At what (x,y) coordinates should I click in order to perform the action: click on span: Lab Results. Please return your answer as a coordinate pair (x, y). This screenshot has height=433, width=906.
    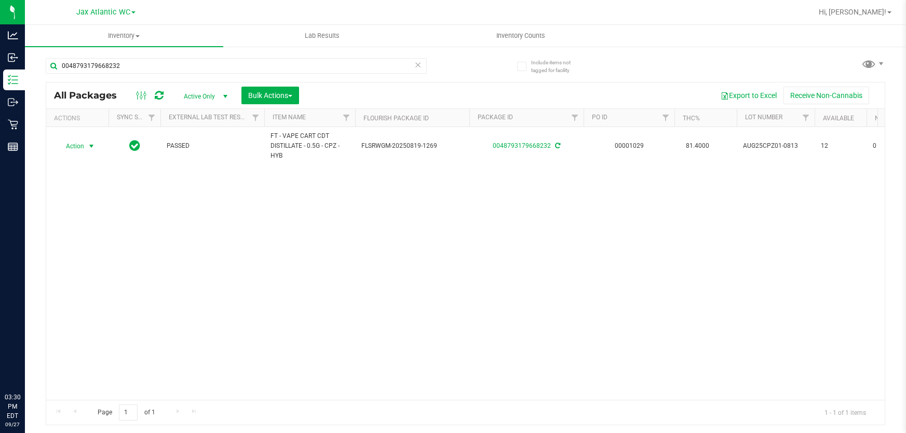
    Looking at the image, I should click on (322, 36).